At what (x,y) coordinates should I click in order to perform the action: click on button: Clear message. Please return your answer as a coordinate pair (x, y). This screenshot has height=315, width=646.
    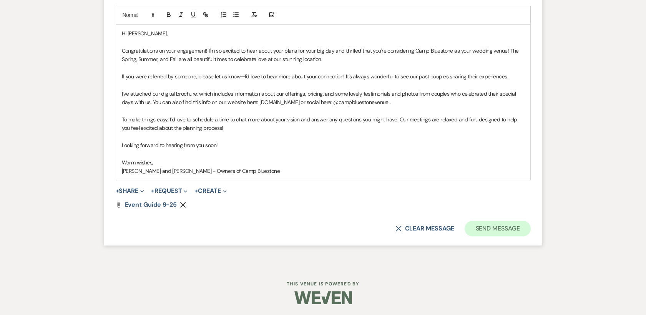
    Looking at the image, I should click on (425, 229).